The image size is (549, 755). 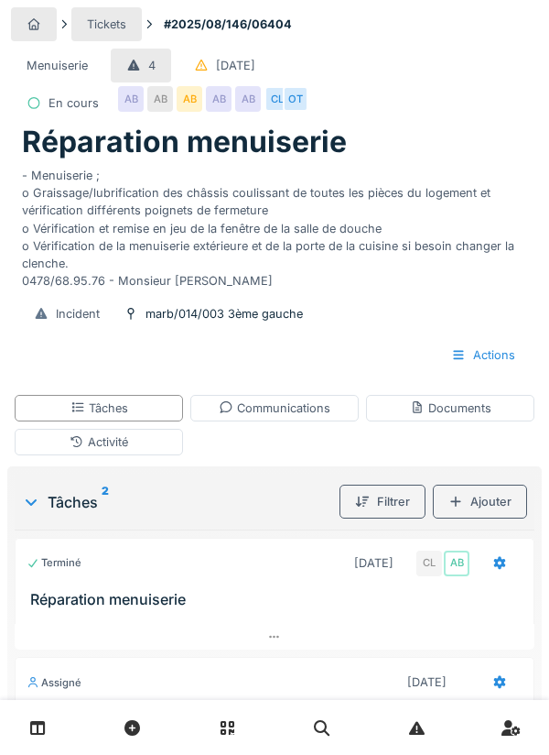 I want to click on div: Menuiserie, so click(x=57, y=65).